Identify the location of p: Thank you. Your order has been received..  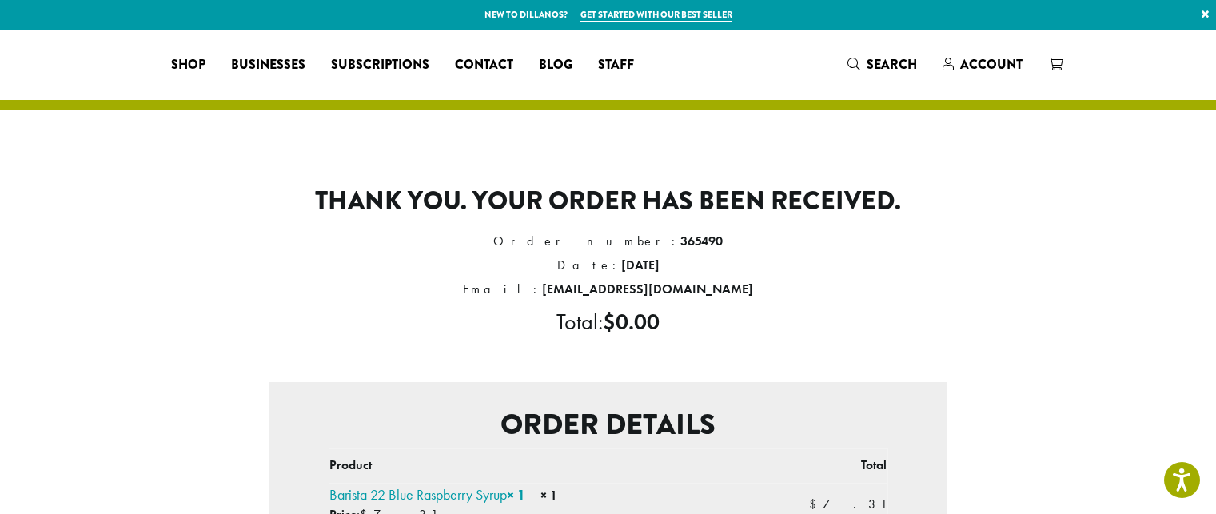
(608, 201).